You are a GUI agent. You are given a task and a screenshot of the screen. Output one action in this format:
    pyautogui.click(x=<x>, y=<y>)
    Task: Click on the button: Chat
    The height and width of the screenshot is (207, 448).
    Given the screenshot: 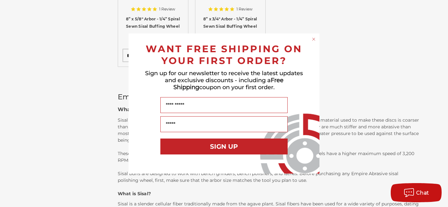 What is the action you would take?
    pyautogui.click(x=416, y=192)
    